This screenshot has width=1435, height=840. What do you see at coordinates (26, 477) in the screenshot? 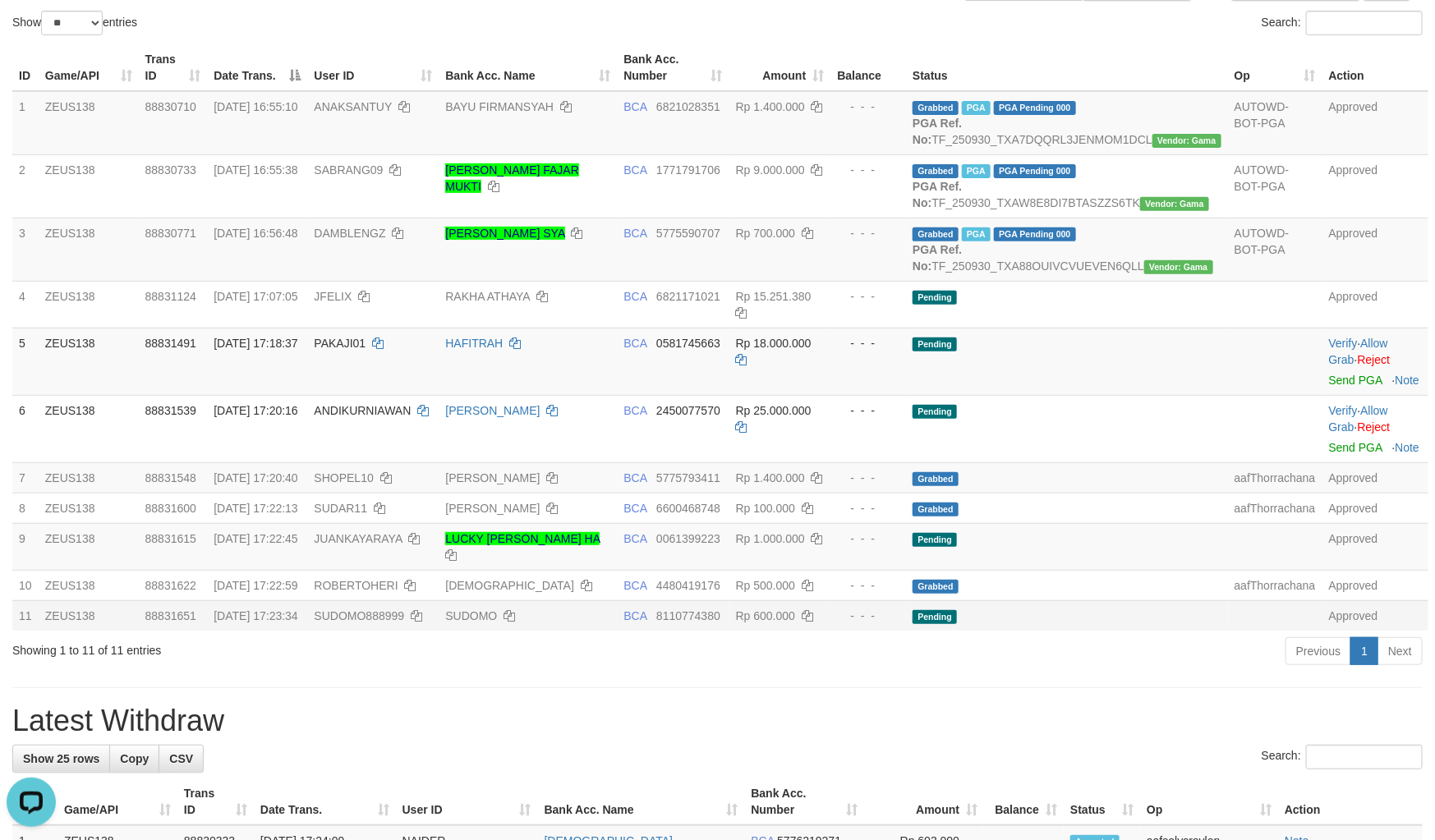
I see `td: 7` at bounding box center [26, 477].